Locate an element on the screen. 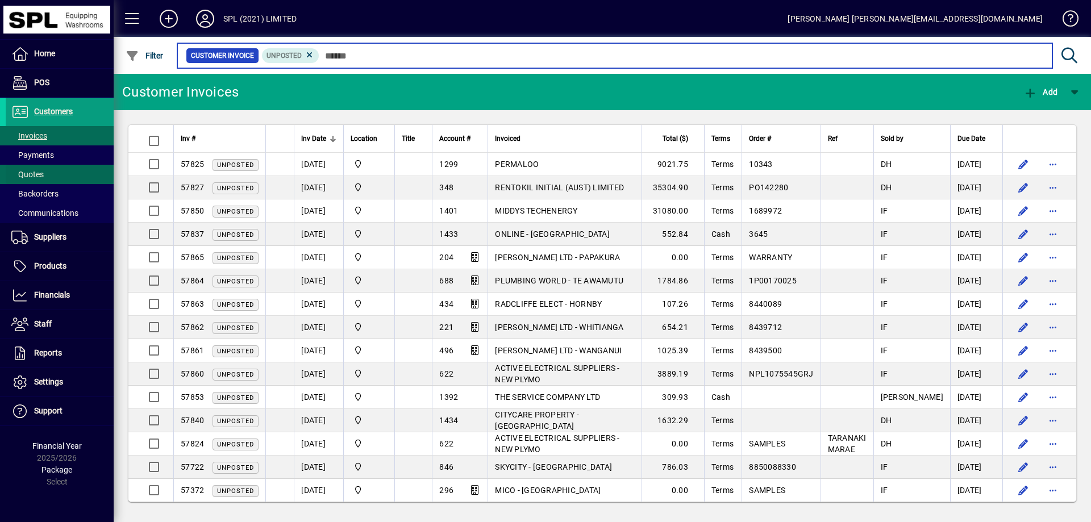 The image size is (1091, 522). span: Financial Year is located at coordinates (57, 446).